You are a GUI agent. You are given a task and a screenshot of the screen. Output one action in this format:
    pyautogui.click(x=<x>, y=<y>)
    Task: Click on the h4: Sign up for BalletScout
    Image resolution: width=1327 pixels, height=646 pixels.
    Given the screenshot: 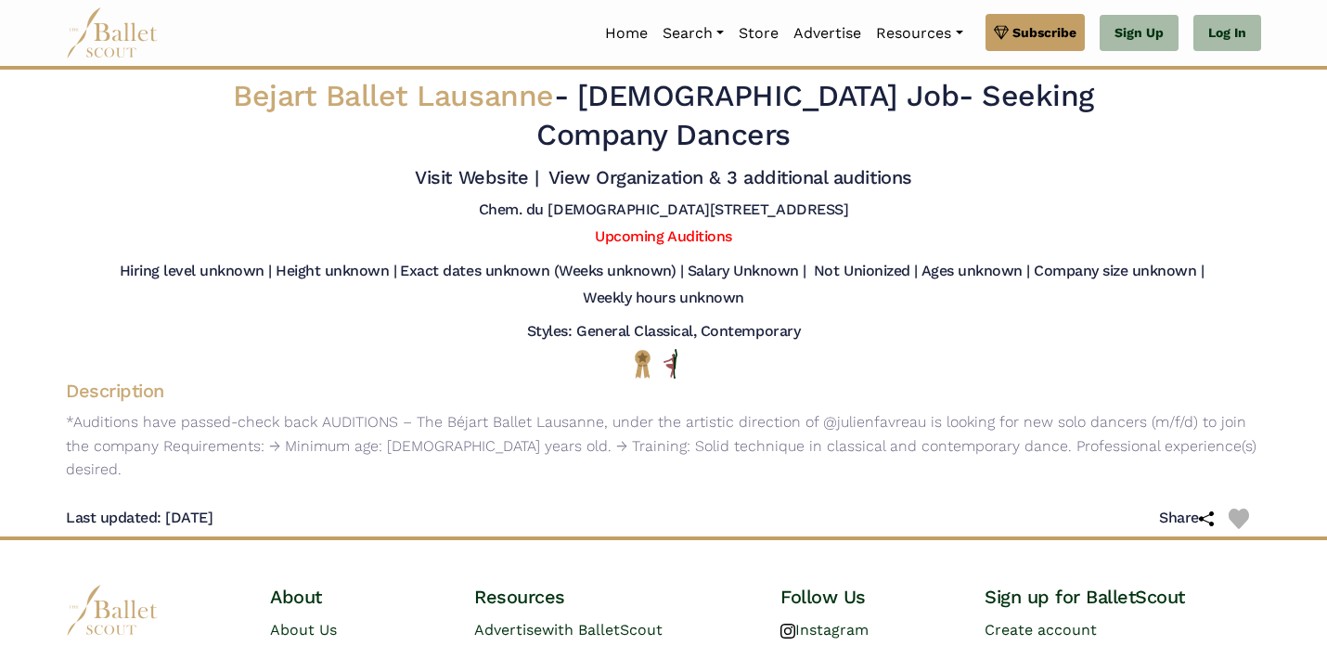 What is the action you would take?
    pyautogui.click(x=1123, y=597)
    